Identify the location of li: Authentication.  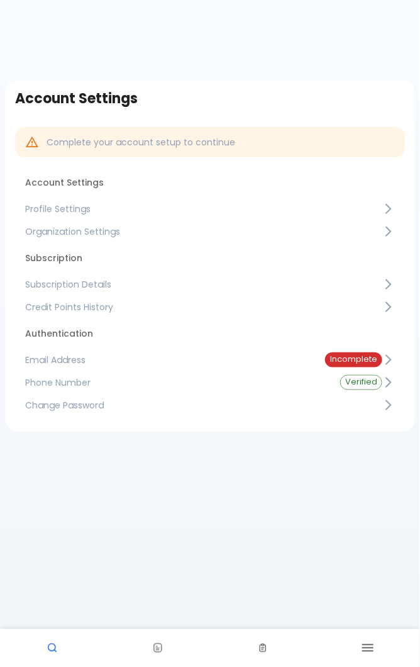
(210, 334).